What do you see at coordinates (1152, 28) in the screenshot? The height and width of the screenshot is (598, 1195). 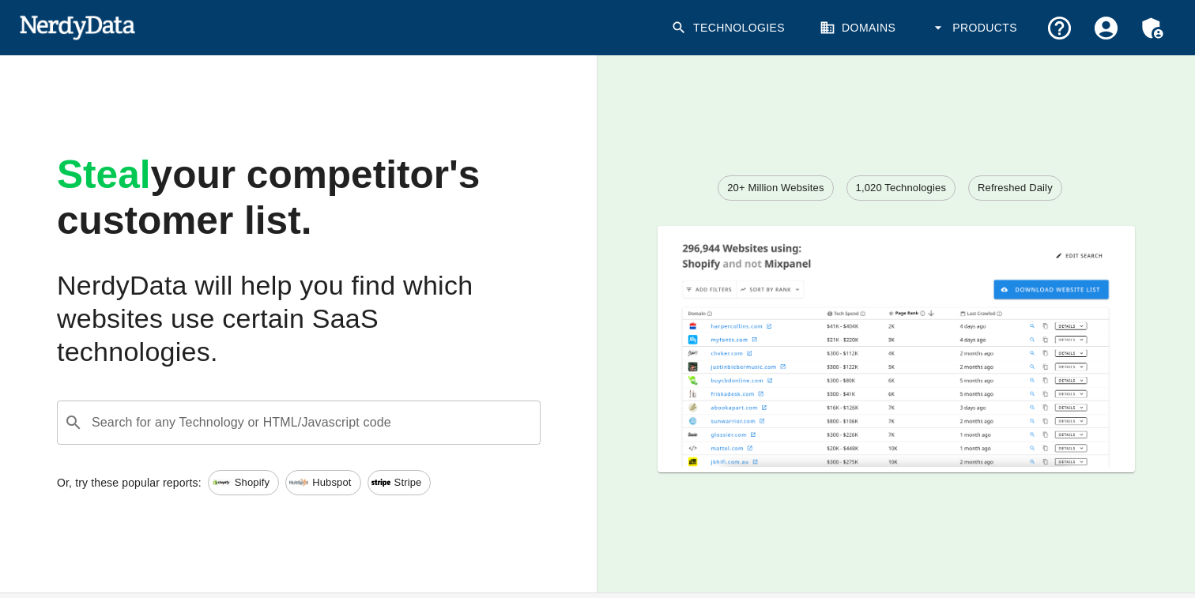 I see `button: Admin Menu` at bounding box center [1152, 28].